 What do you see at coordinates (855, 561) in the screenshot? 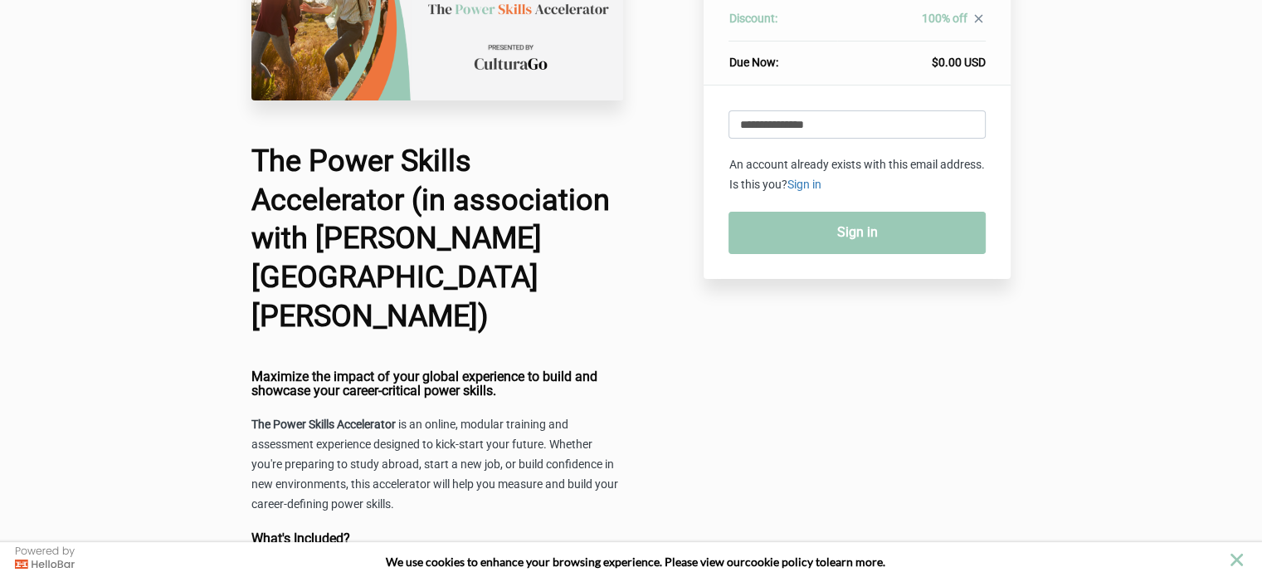
I see `span: learn more.` at bounding box center [855, 561].